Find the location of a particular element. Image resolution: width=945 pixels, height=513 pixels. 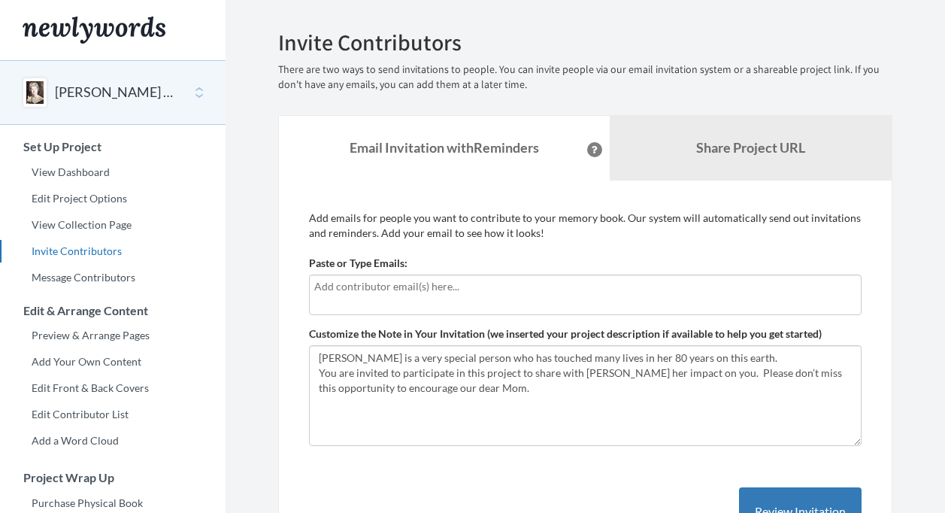

label: Customize the Note in Your Invitation (we inserted your project description if available to help ... is located at coordinates (566, 334).